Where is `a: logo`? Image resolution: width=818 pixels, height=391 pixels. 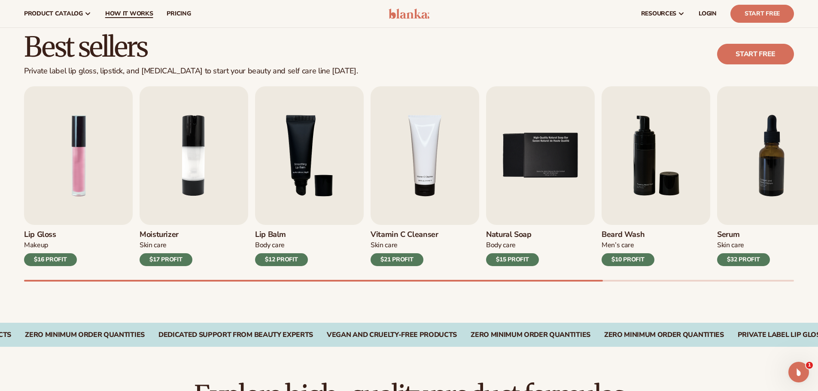
a: logo is located at coordinates (409, 14).